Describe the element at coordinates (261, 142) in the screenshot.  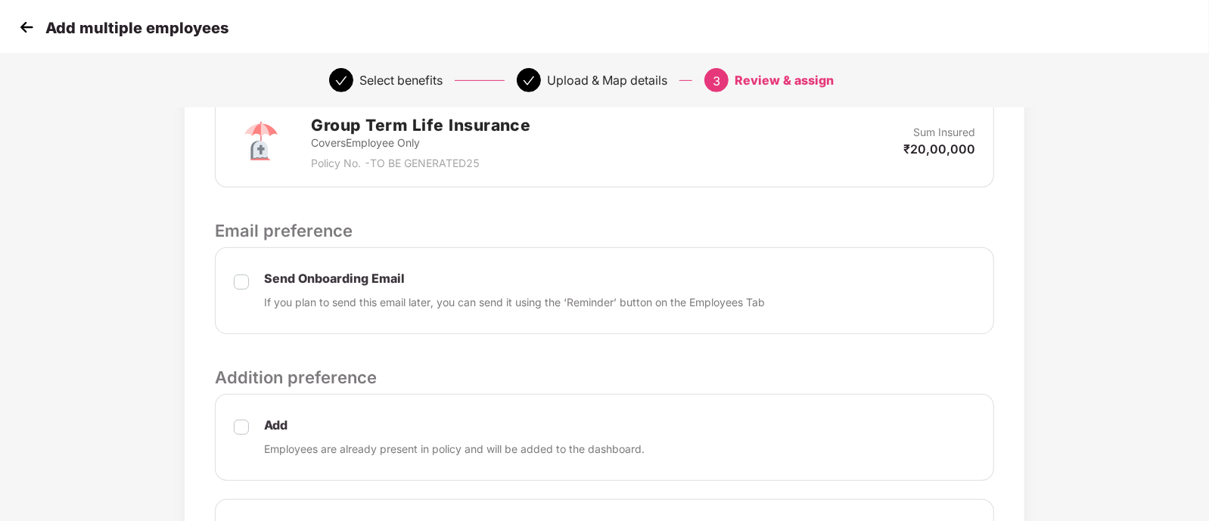
I see `img: svg+xml;base64,PHN2ZyB4bWxucz0iaHR0cDovL3d3dy53My5vcmcvMjAwMC9zdmciIHdpZHRoPSI3MiIgaGVpZ2h0PSI3Mi...` at that location.